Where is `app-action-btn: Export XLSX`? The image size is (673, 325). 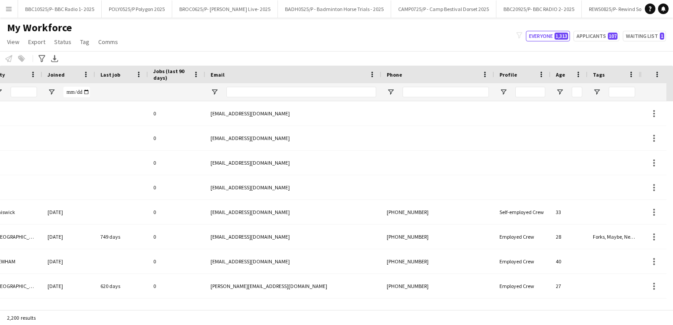
app-action-btn: Export XLSX is located at coordinates (55, 59).